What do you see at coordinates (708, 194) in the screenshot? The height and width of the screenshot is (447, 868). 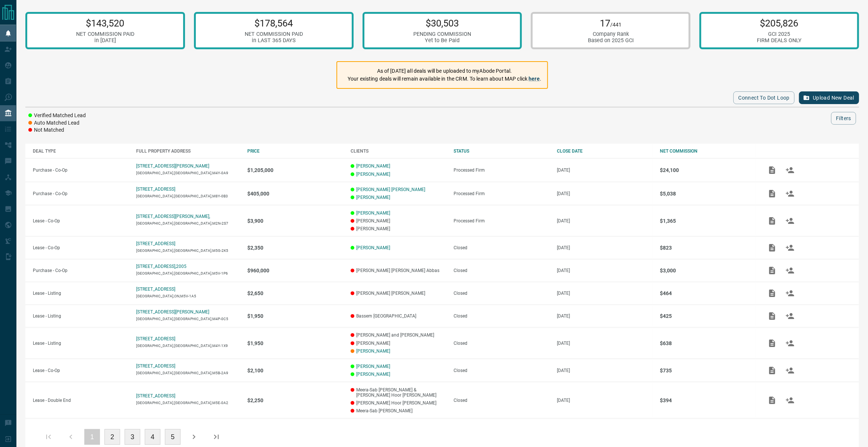 I see `p: $5,038` at bounding box center [708, 194].